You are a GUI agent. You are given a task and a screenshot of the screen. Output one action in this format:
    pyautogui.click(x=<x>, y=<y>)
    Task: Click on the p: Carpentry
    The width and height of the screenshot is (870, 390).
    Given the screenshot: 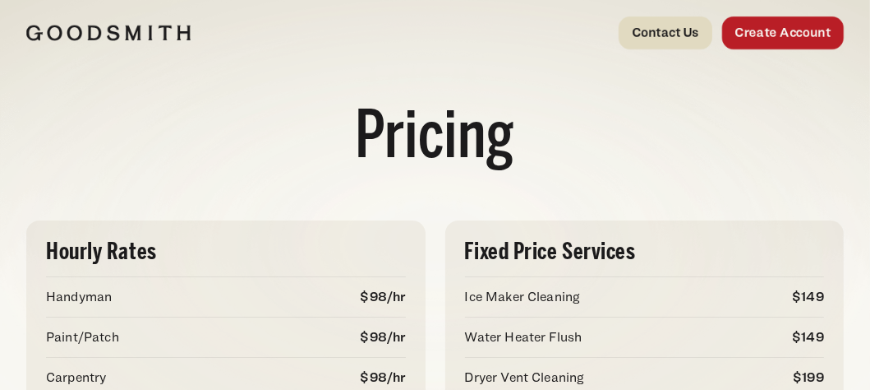 What is the action you would take?
    pyautogui.click(x=76, y=377)
    